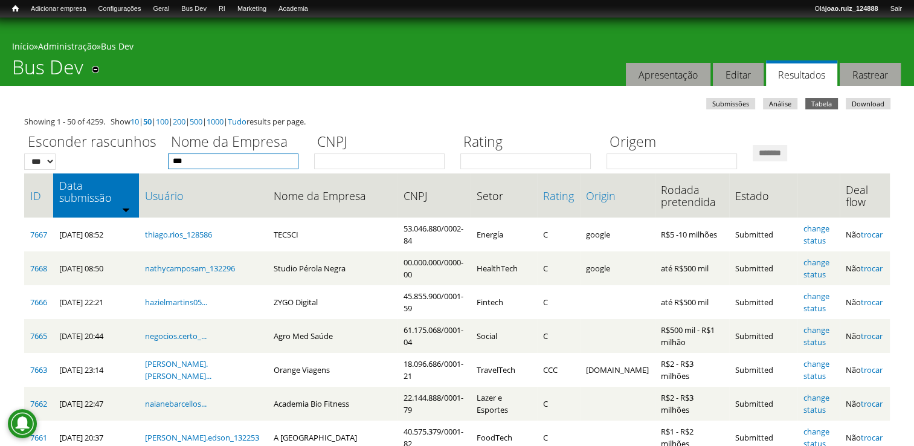 This screenshot has height=446, width=914. I want to click on a: hazielmartins05..., so click(176, 302).